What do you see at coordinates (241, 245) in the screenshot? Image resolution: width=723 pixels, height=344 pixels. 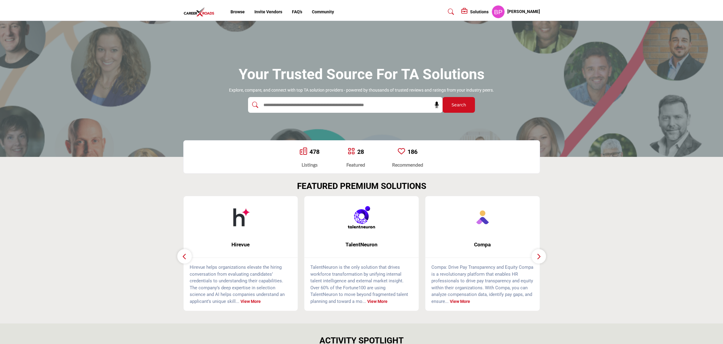 I see `b: Hirevue` at bounding box center [241, 245].